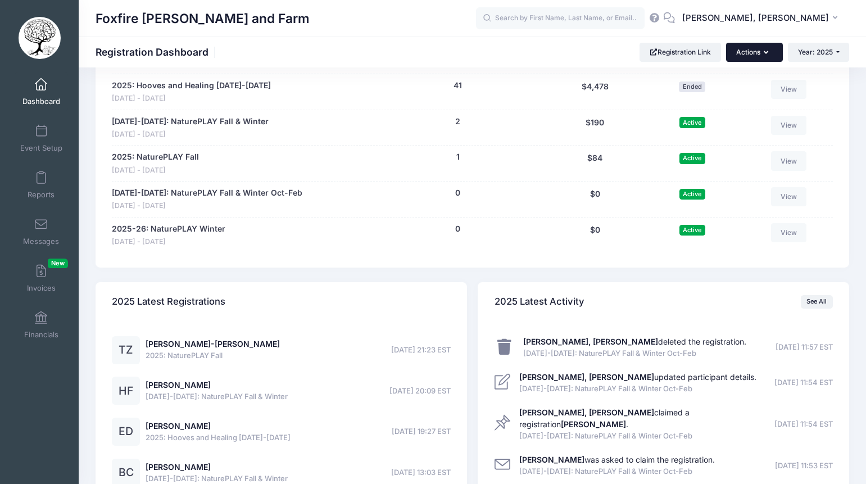 The image size is (866, 484). Describe the element at coordinates (41, 288) in the screenshot. I see `span: Invoices` at that location.